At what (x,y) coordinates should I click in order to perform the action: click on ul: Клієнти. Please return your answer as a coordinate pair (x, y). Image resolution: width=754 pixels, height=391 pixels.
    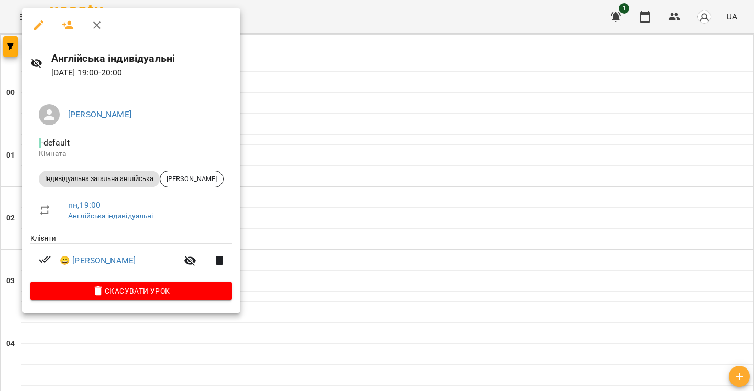
    Looking at the image, I should click on (131, 257).